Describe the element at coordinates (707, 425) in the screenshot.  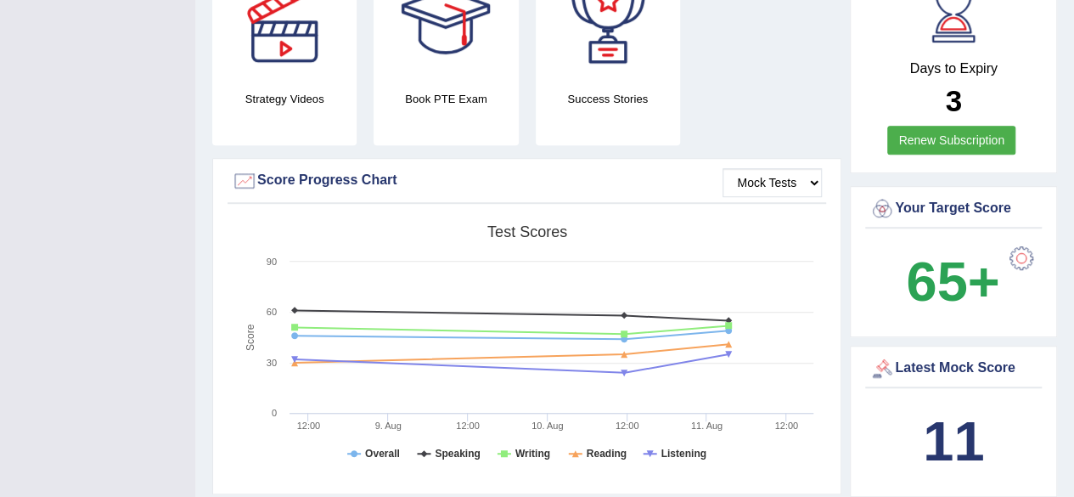
I see `tspan: 11. Aug` at that location.